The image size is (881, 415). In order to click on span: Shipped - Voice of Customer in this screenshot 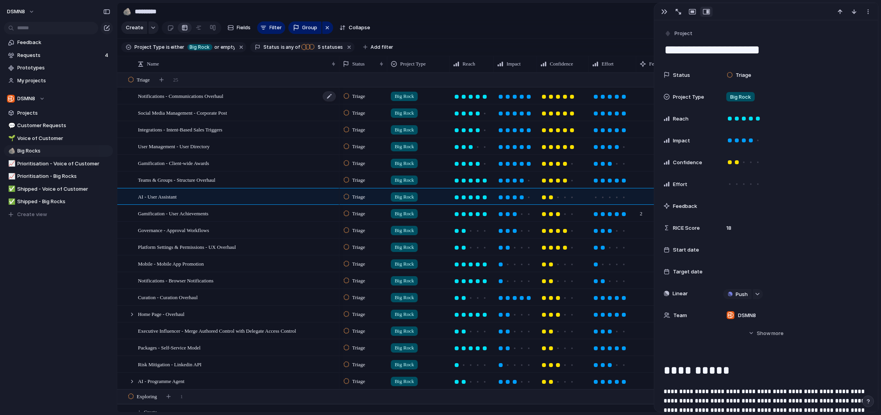, I will do `click(64, 189)`.